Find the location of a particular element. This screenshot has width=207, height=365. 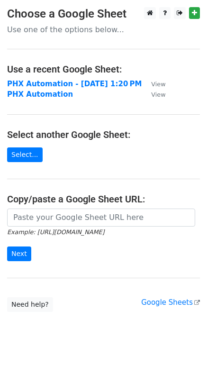

input: Next is located at coordinates (19, 253).